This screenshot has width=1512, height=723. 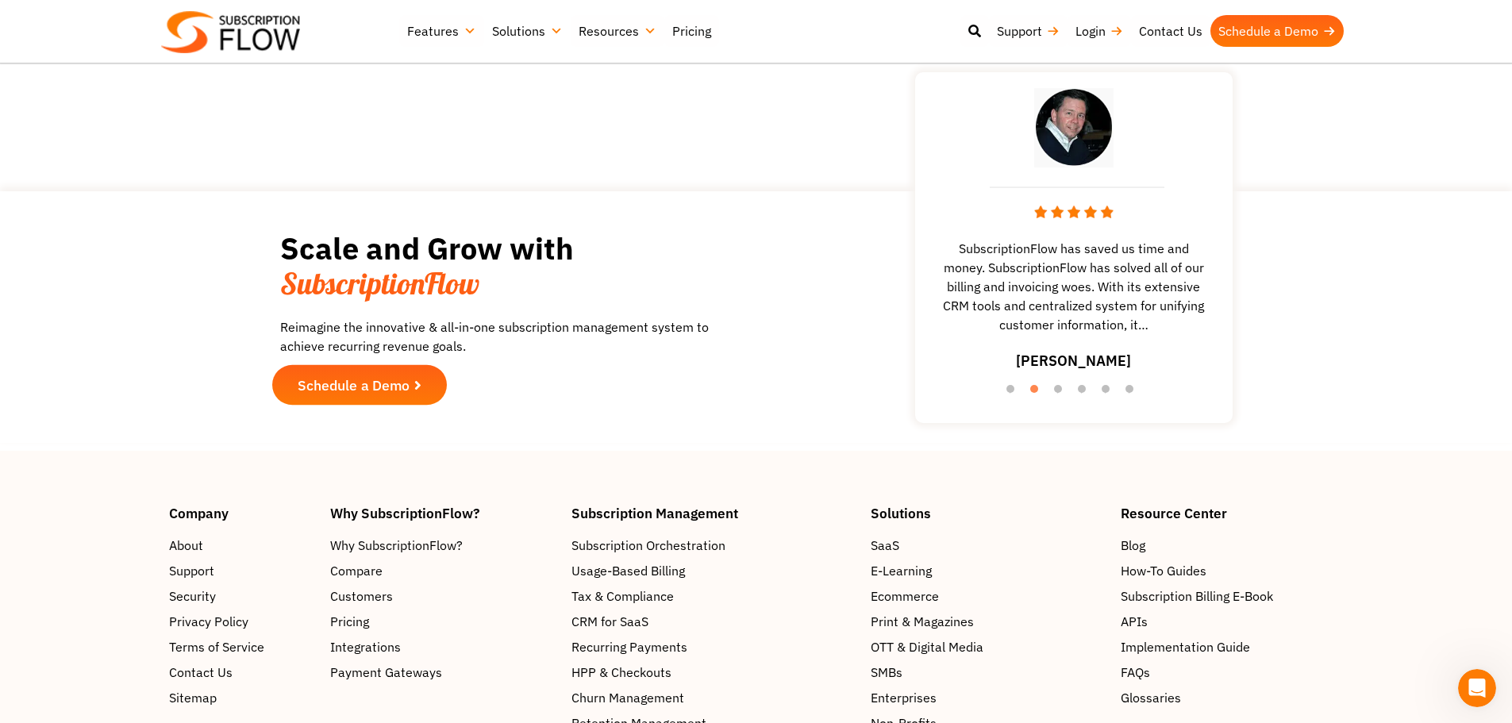 I want to click on a: Terms of Service, so click(x=242, y=647).